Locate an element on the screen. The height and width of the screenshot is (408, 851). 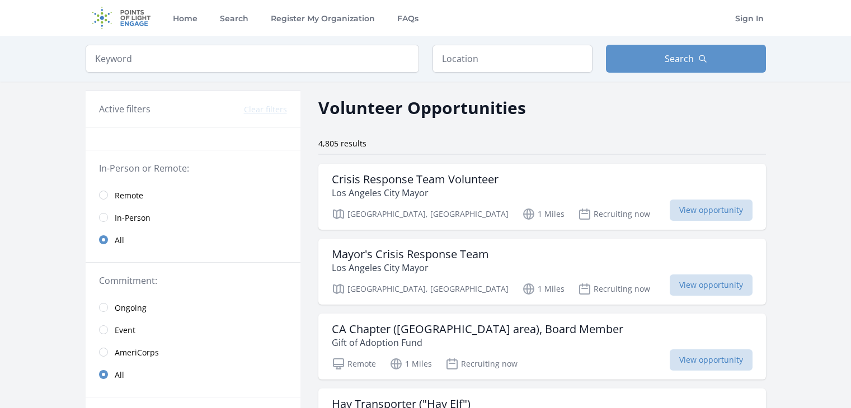
legend: Commitment: is located at coordinates (193, 281).